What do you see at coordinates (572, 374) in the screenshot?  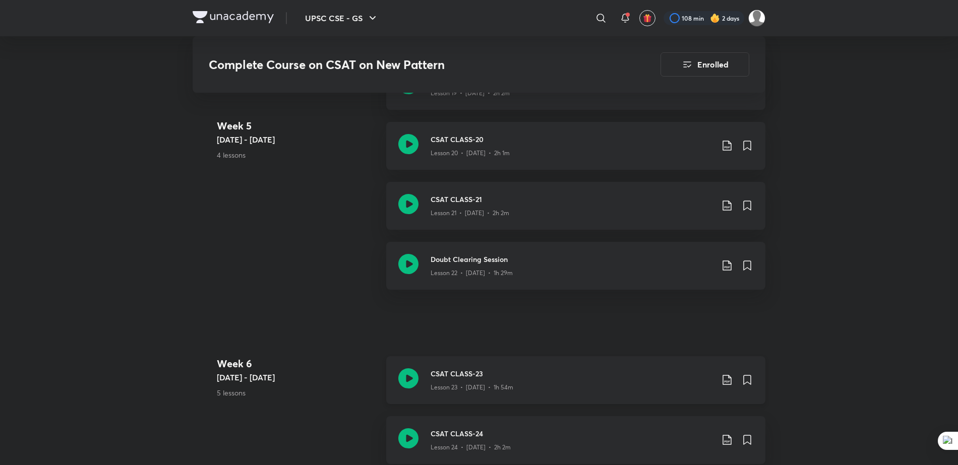 I see `h3: CSAT CLASS-23` at bounding box center [572, 374].